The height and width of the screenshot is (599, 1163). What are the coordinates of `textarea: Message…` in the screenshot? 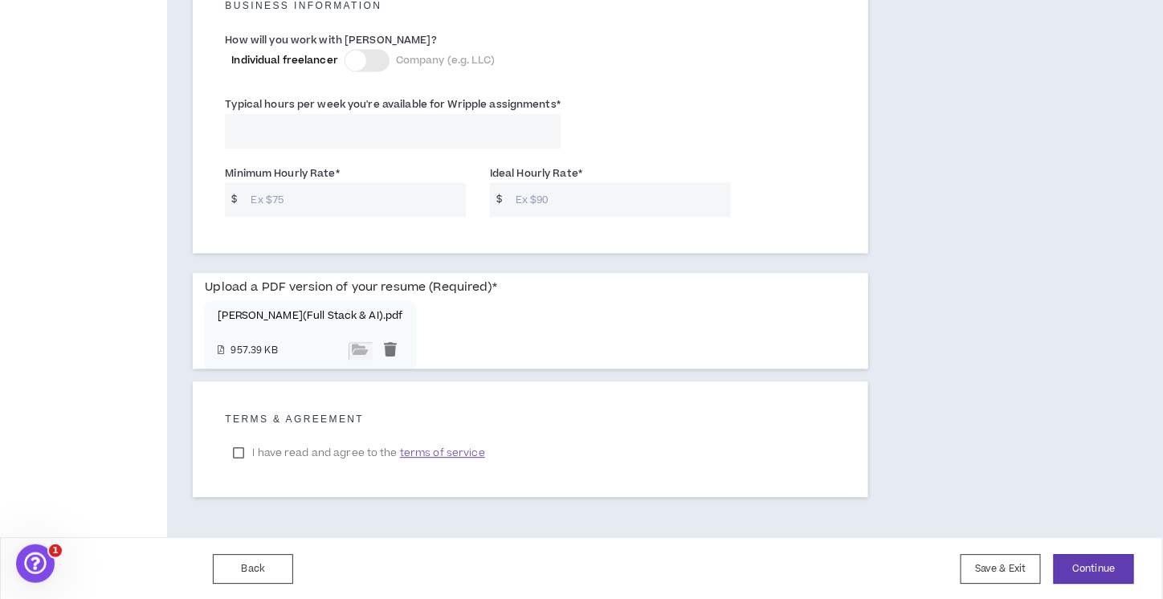 It's located at (161, 456).